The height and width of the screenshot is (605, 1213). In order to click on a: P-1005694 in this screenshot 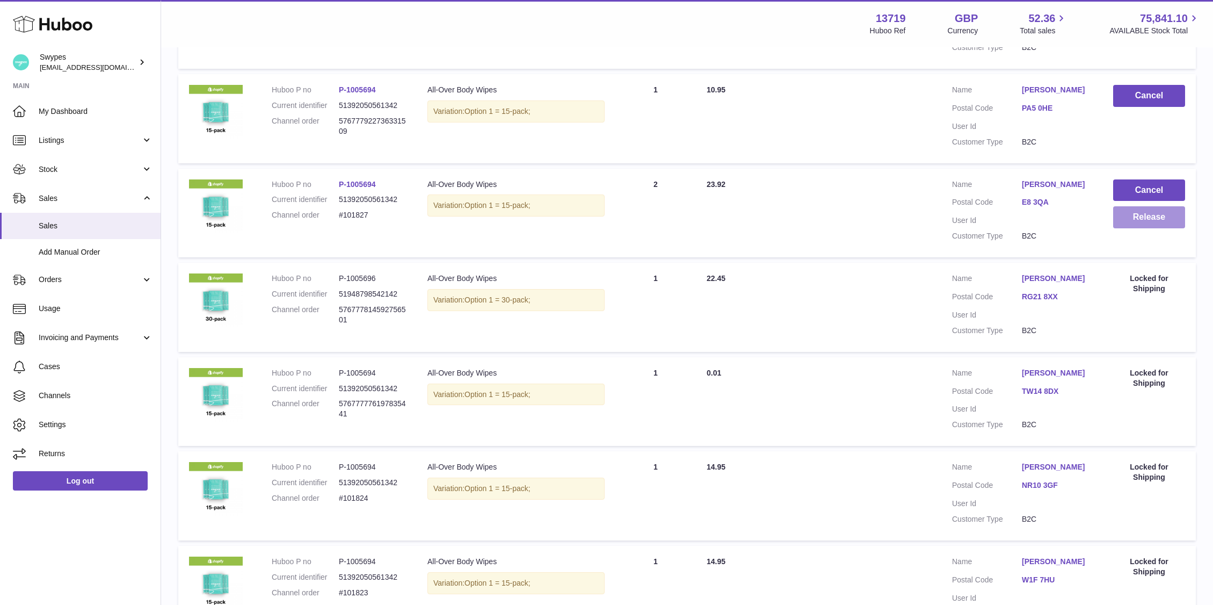, I will do `click(357, 184)`.